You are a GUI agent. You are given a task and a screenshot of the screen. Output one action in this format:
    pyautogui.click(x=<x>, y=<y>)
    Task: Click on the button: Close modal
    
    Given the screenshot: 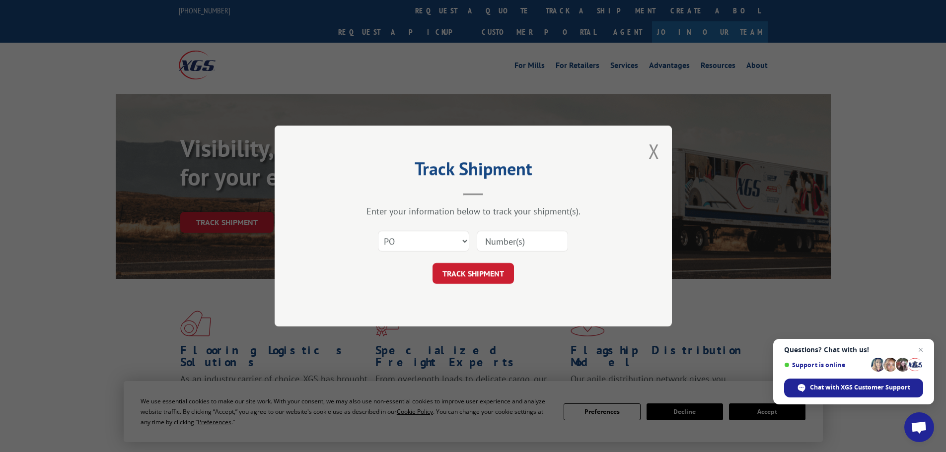 What is the action you would take?
    pyautogui.click(x=654, y=151)
    